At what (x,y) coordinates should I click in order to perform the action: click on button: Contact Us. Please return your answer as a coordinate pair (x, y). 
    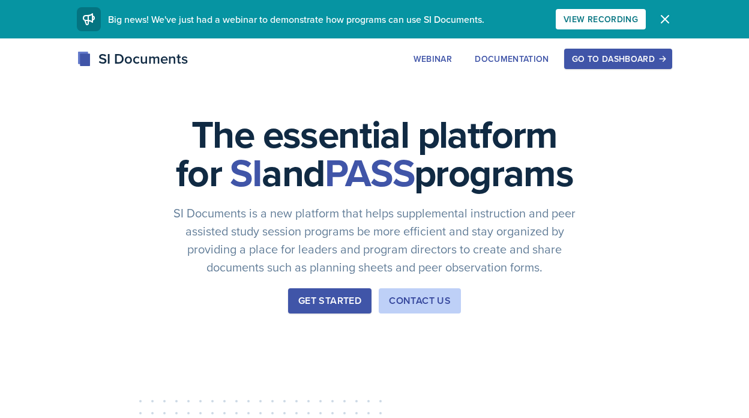
    Looking at the image, I should click on (419, 301).